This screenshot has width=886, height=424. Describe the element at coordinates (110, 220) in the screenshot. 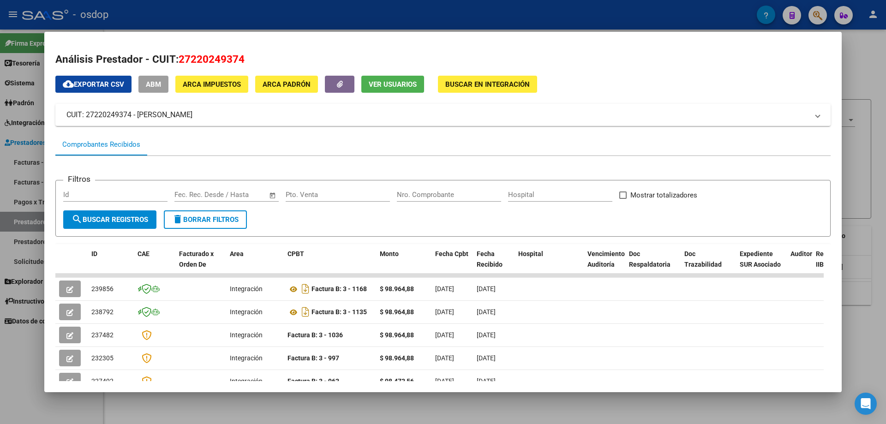

I see `button: Buscar Registros` at that location.